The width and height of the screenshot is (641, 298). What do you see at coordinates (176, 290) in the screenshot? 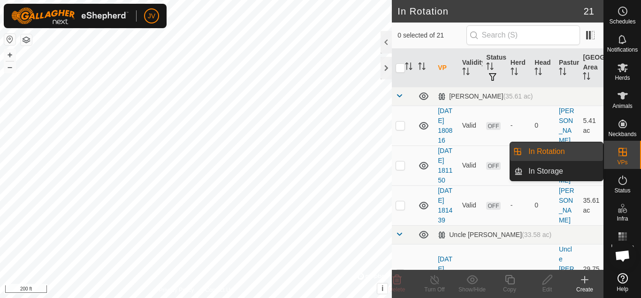
I see `a: Privacy Policy` at bounding box center [176, 290].